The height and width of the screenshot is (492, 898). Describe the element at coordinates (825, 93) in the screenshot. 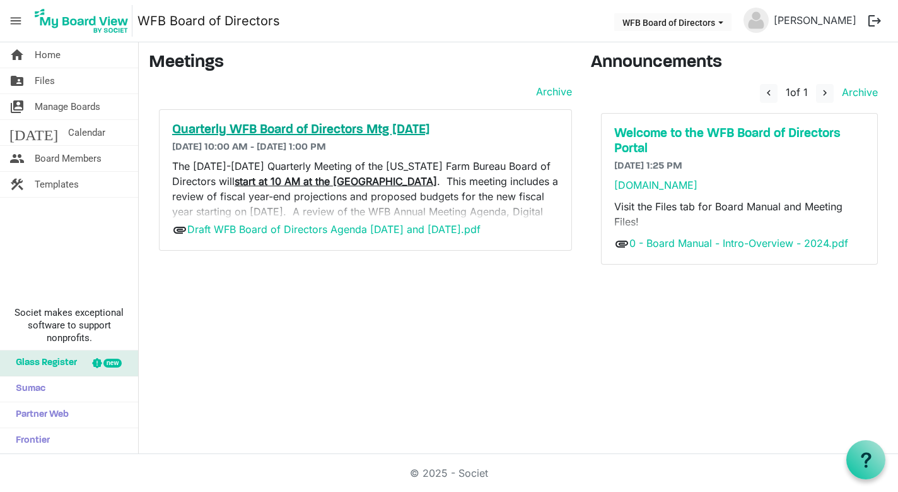

I see `span: navigate_next` at that location.